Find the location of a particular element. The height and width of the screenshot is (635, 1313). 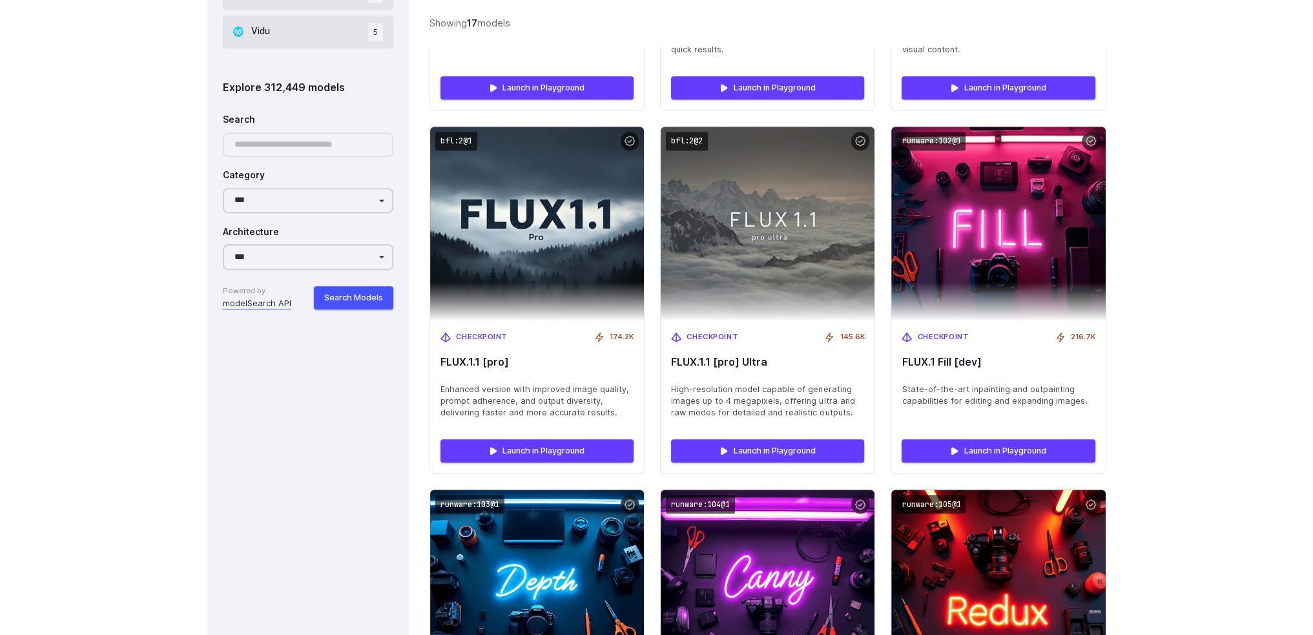

span: Powered by is located at coordinates (257, 291).